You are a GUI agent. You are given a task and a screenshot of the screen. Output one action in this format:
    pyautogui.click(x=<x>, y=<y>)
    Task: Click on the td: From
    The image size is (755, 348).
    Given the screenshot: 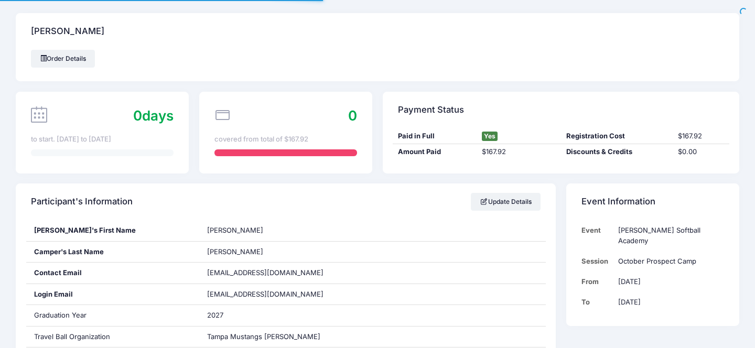 What is the action you would take?
    pyautogui.click(x=597, y=281)
    